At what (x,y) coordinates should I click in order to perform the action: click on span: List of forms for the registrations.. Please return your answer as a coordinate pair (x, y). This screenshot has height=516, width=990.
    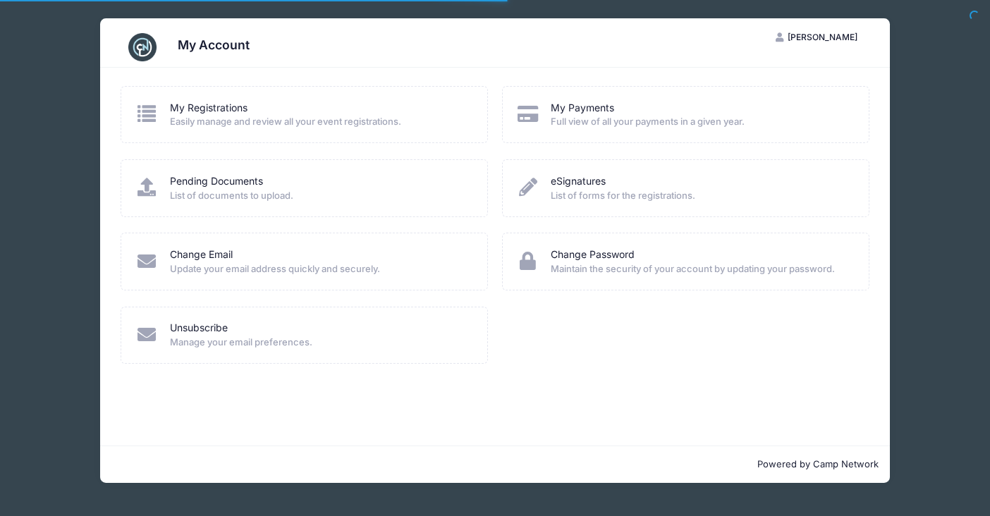
    Looking at the image, I should click on (700, 196).